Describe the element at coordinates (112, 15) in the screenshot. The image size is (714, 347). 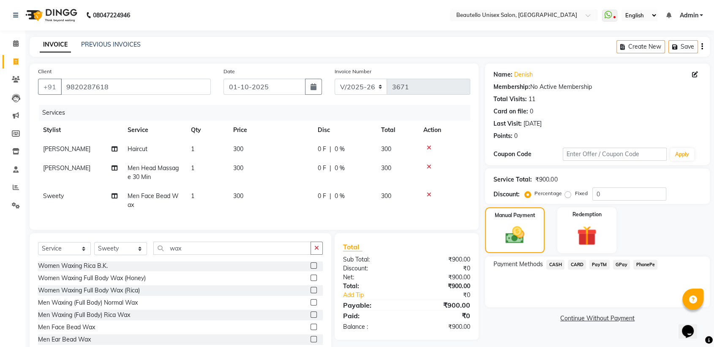
I see `b: 08047224946` at that location.